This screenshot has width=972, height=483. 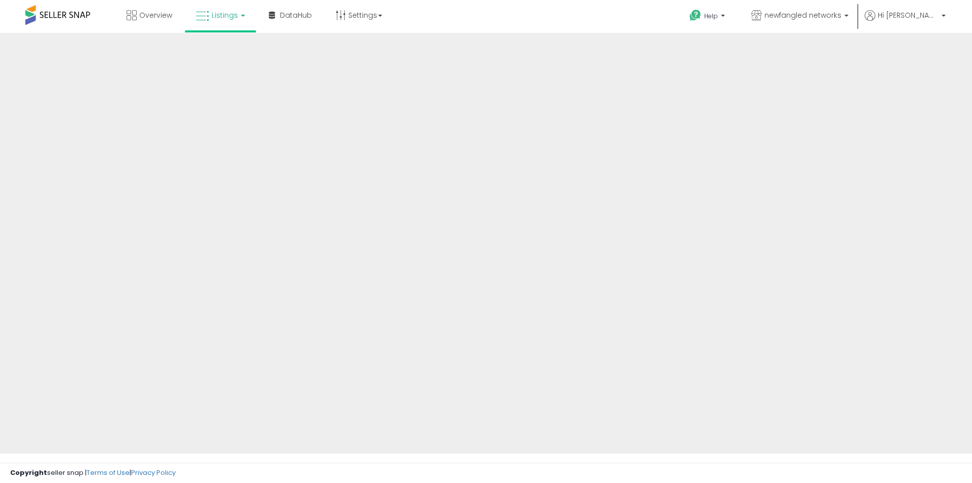 I want to click on i: Get Help, so click(x=695, y=15).